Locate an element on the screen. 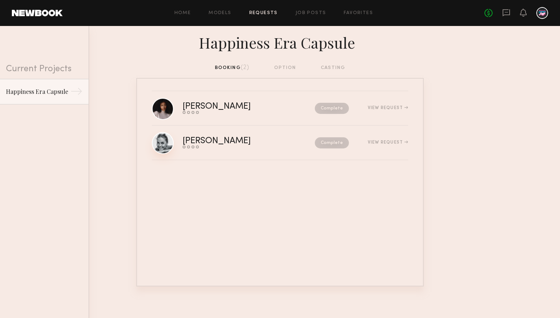 This screenshot has width=560, height=318. a: Models is located at coordinates (220, 13).